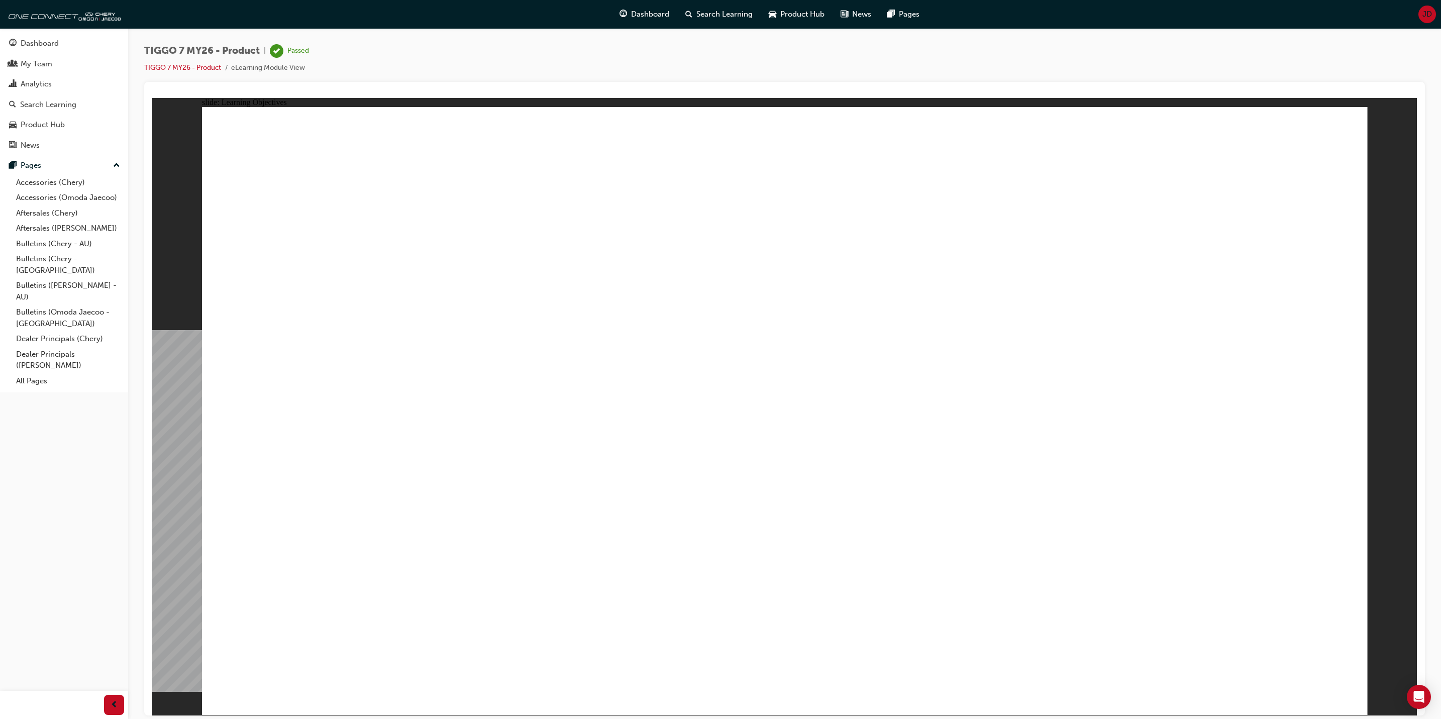 The height and width of the screenshot is (719, 1441). Describe the element at coordinates (13, 64) in the screenshot. I see `span: people-icon` at that location.